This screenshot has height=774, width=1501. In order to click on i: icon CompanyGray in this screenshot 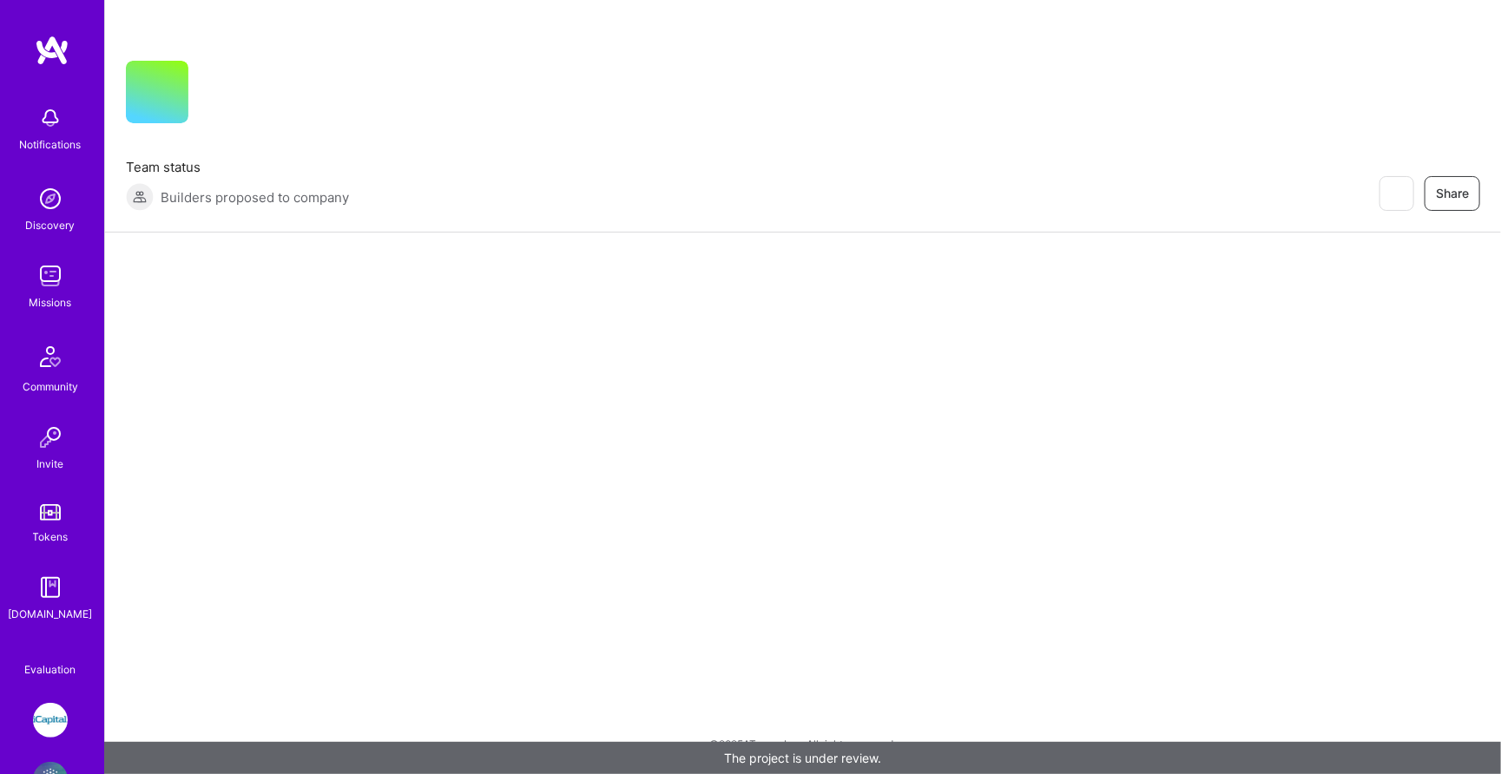, I will do `click(216, 96)`.